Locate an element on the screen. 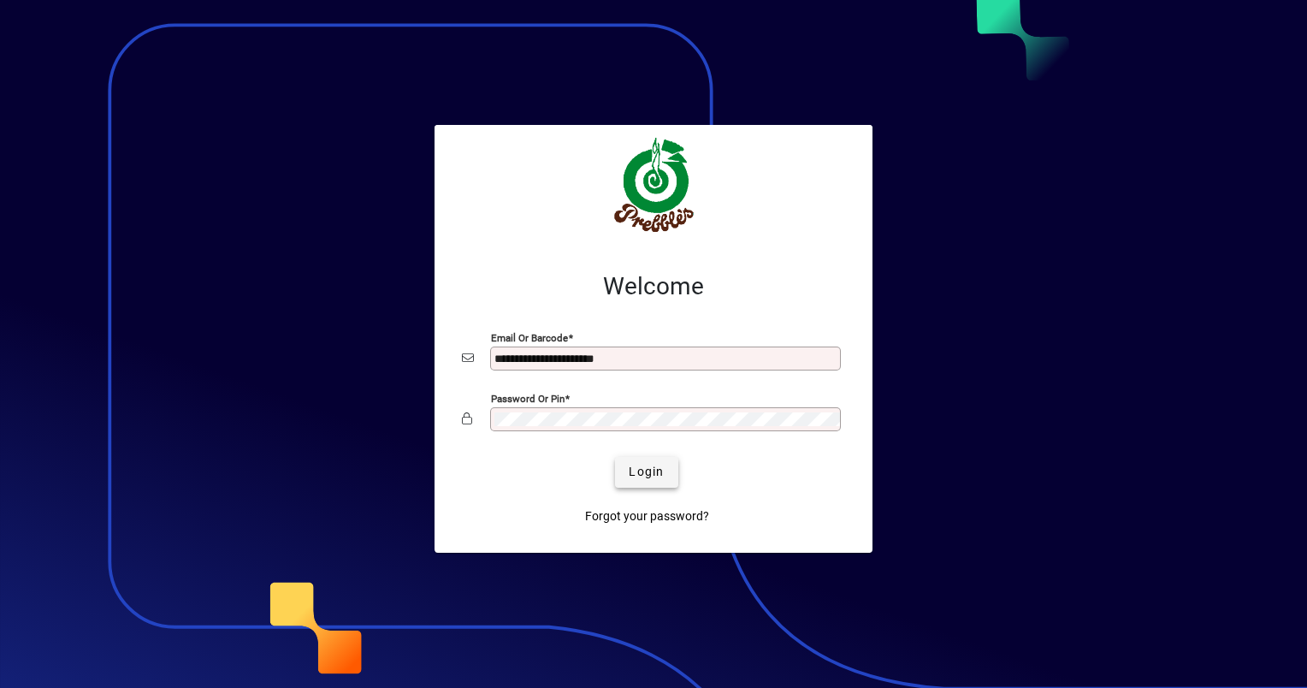 Image resolution: width=1307 pixels, height=688 pixels. mat-label: Password or Pin is located at coordinates (528, 398).